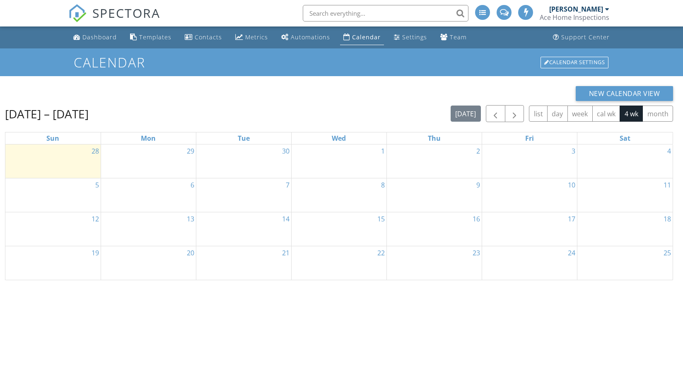 Image resolution: width=683 pixels, height=382 pixels. Describe the element at coordinates (339, 263) in the screenshot. I see `td: Go to October 22, 2025` at that location.